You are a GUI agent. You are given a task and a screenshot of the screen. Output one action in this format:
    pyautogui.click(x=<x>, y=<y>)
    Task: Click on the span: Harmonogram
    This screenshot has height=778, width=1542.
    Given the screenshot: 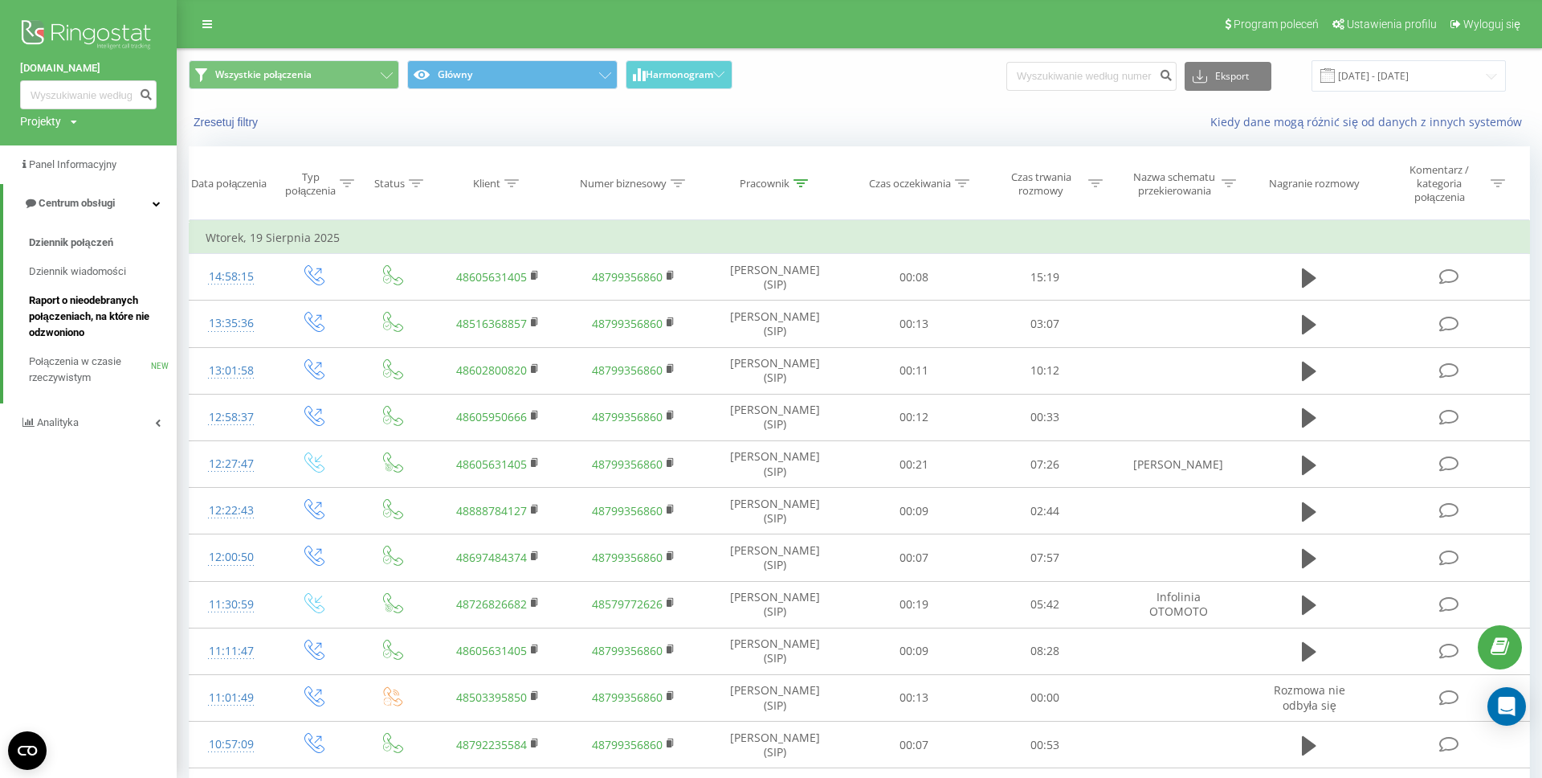 What is the action you would take?
    pyautogui.click(x=680, y=75)
    